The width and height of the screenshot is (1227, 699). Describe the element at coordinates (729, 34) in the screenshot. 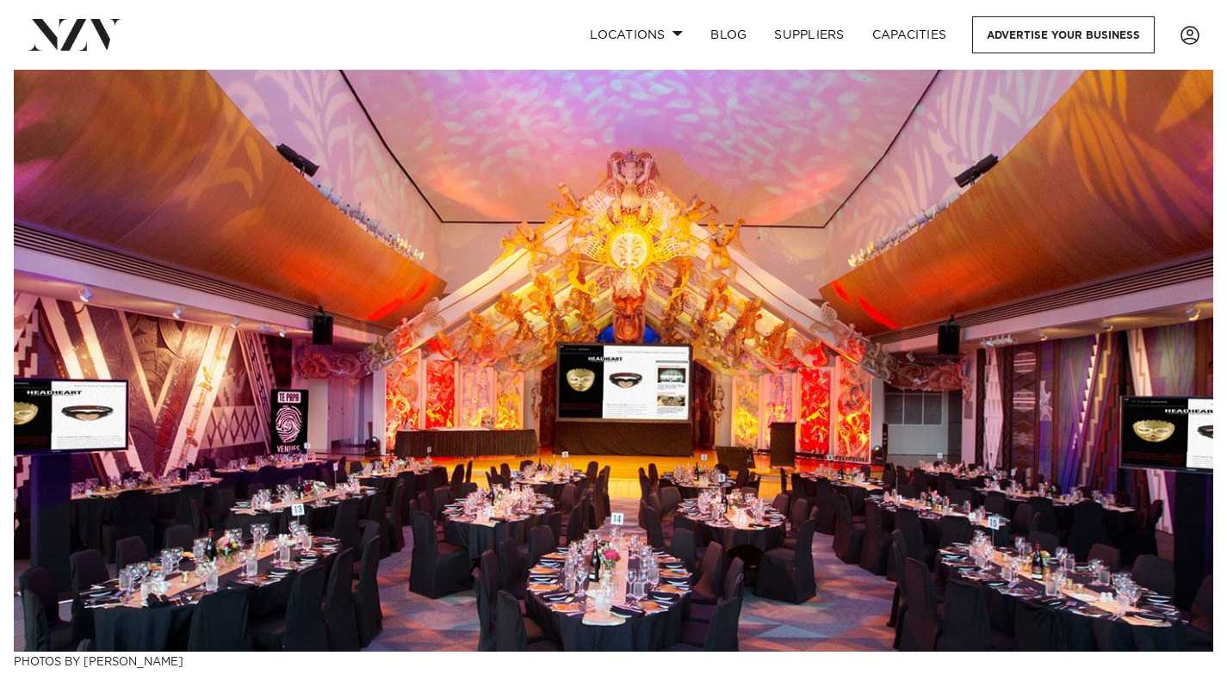

I see `a: BLOG` at that location.